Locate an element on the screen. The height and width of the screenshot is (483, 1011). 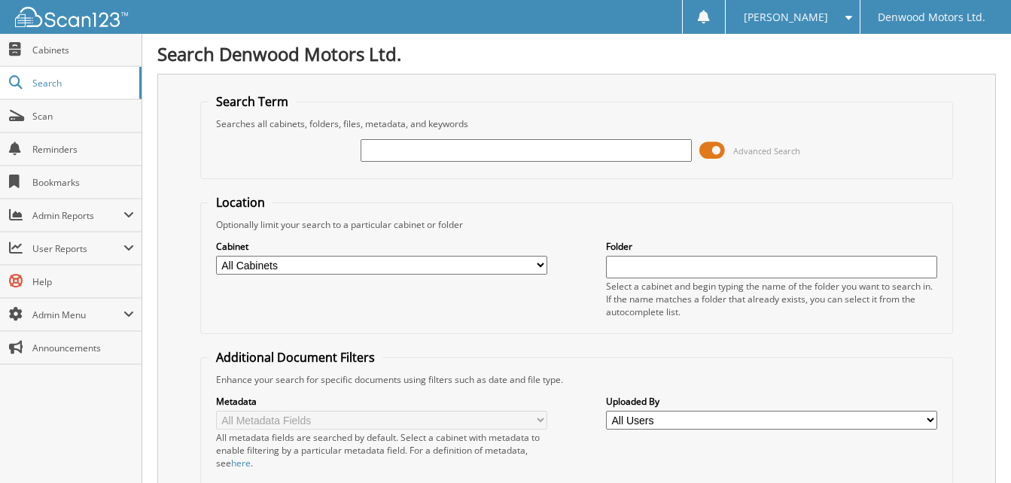
label: Cabinet is located at coordinates (382, 246).